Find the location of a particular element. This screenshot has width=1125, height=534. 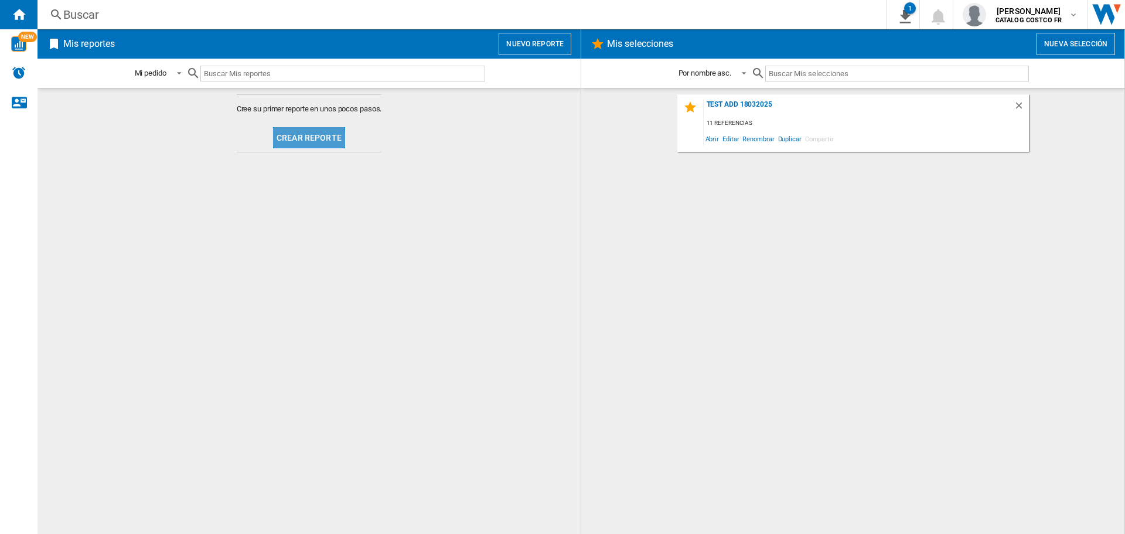

img: profile.jpg is located at coordinates (975, 15).